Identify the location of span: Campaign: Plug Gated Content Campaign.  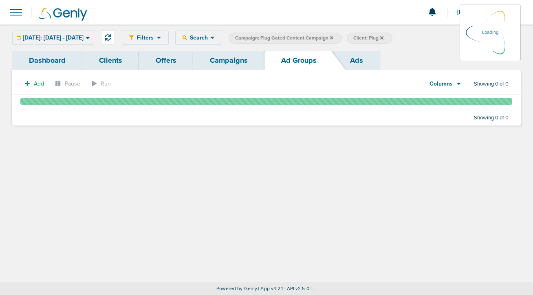
(284, 38).